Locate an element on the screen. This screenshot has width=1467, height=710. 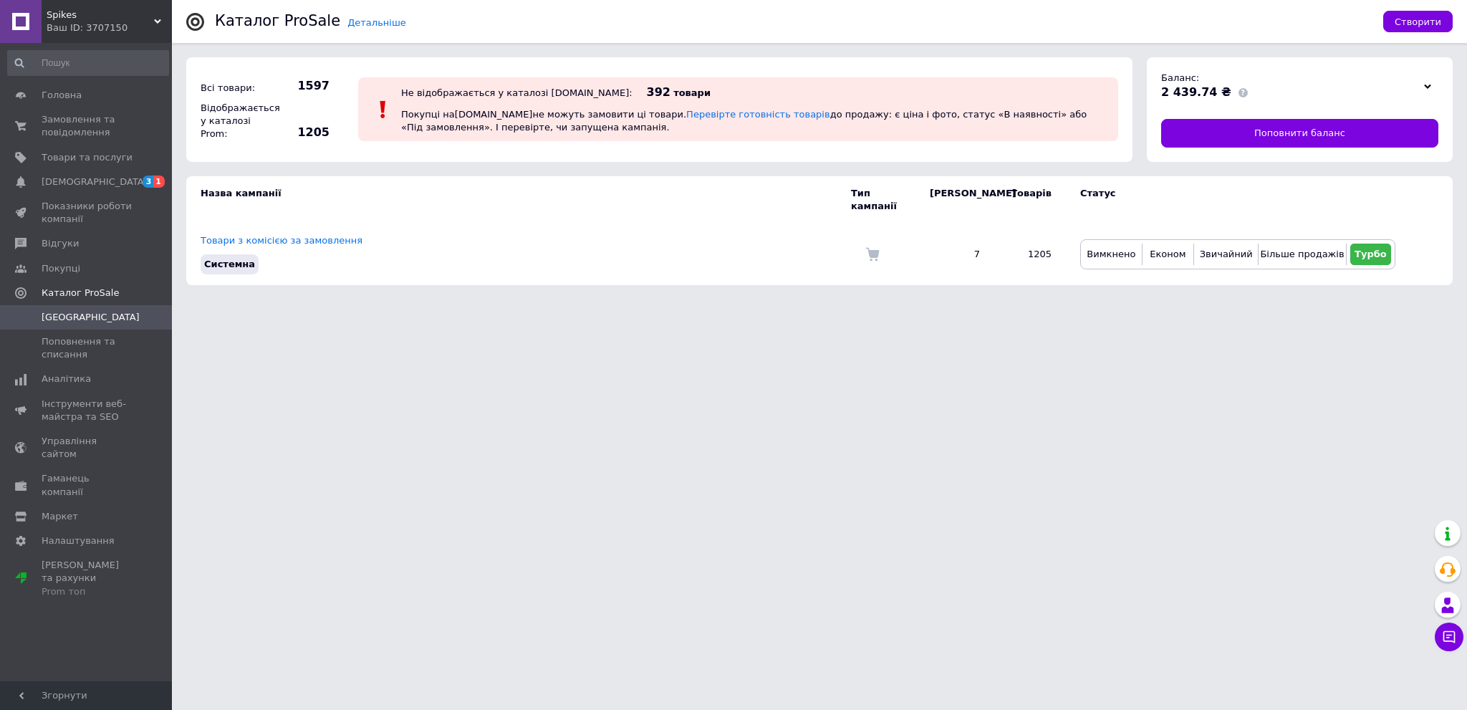
span: Головна is located at coordinates (62, 95).